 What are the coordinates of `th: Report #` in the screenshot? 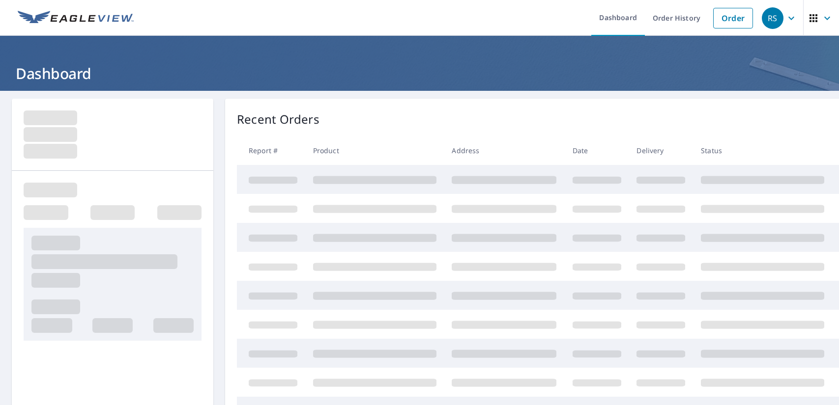 It's located at (271, 150).